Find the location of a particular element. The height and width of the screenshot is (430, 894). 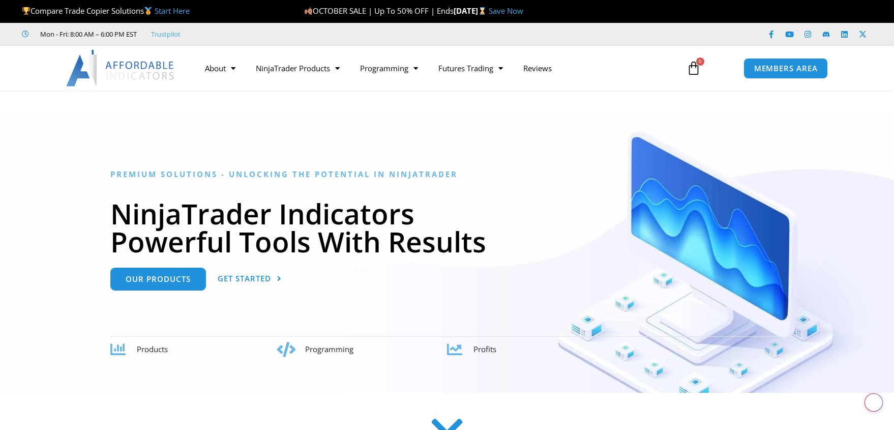

h1: NinjaTrader Indicators Powerful Tools With Results is located at coordinates (447, 227).